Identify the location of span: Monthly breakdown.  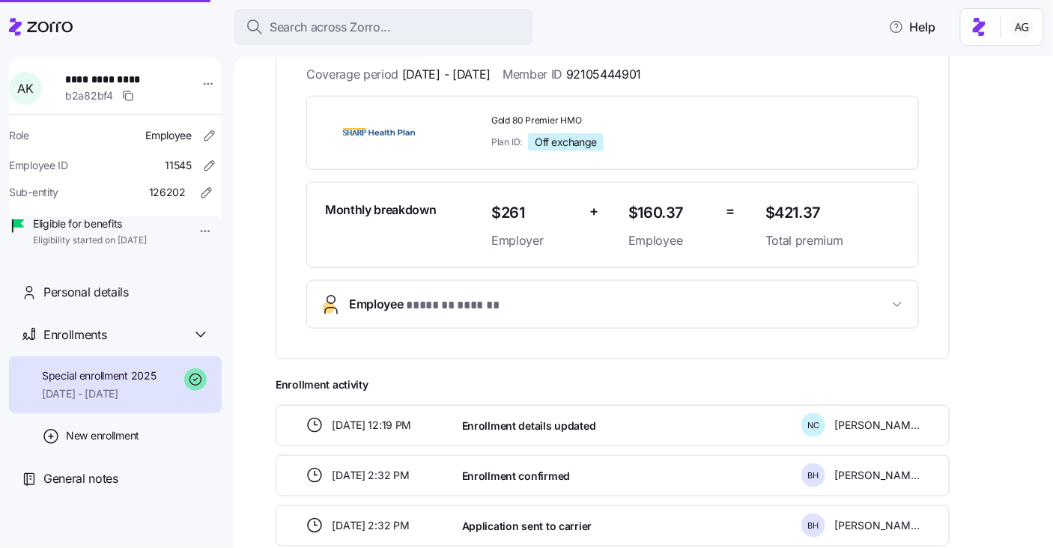
(380, 210).